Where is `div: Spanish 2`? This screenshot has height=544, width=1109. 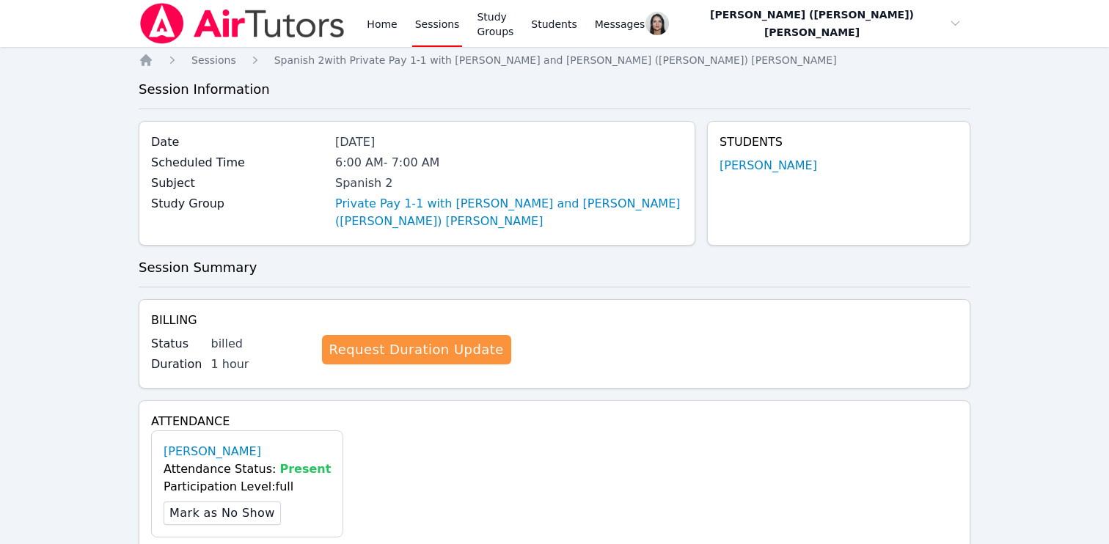 div: Spanish 2 is located at coordinates (509, 183).